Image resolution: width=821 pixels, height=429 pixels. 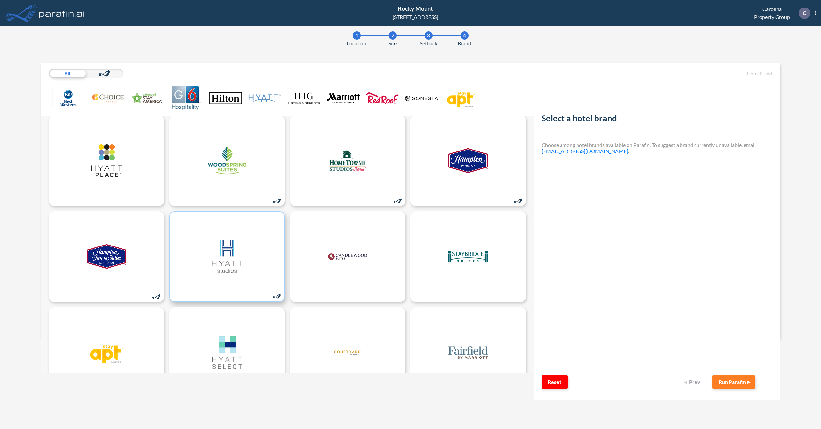 What do you see at coordinates (382, 98) in the screenshot?
I see `img: Red Roof` at bounding box center [382, 98].